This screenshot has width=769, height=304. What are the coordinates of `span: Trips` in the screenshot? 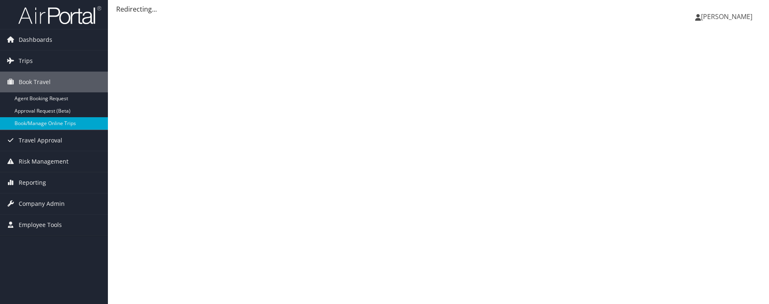 It's located at (26, 61).